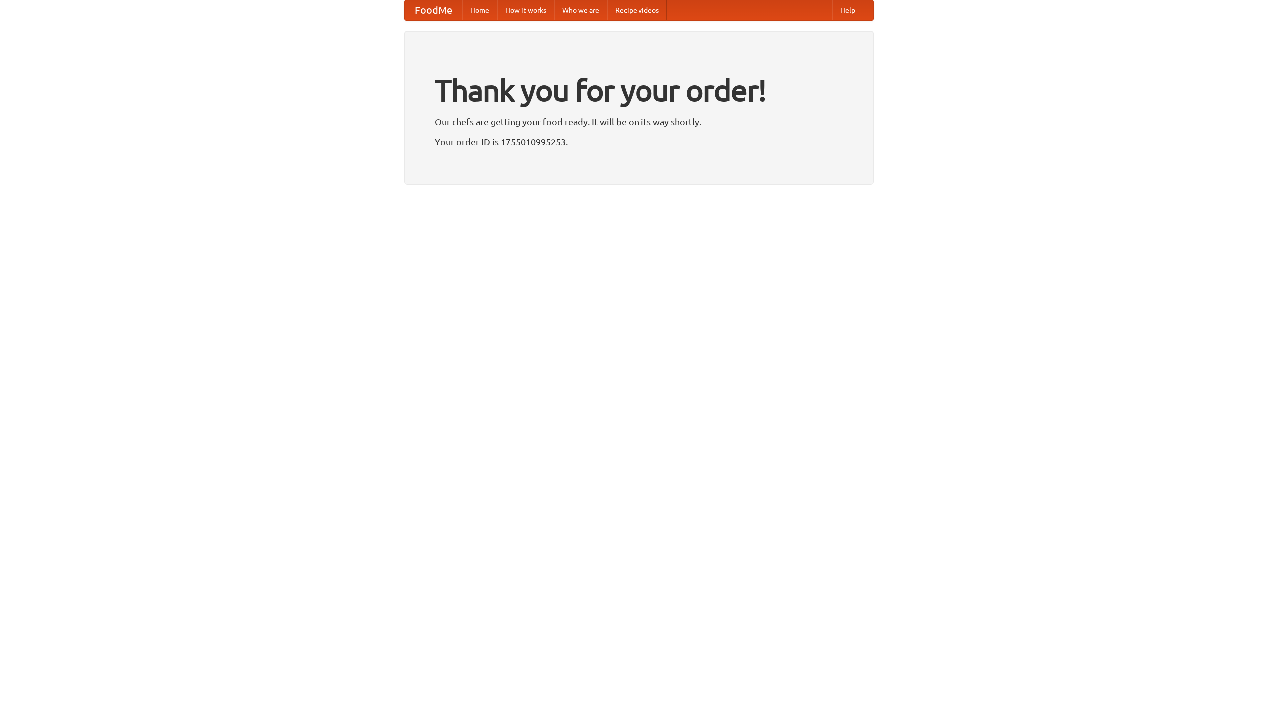 The width and height of the screenshot is (1278, 707). Describe the element at coordinates (526, 10) in the screenshot. I see `a: How it works` at that location.